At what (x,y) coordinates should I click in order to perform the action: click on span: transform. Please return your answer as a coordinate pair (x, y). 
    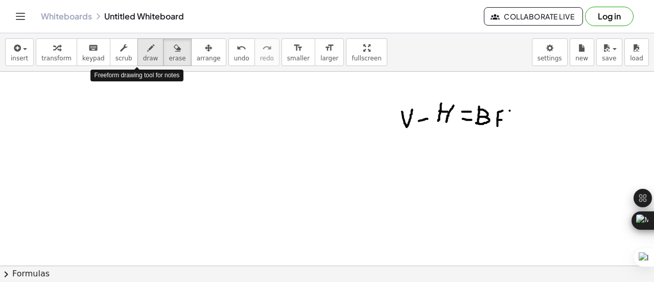
    Looking at the image, I should click on (56, 58).